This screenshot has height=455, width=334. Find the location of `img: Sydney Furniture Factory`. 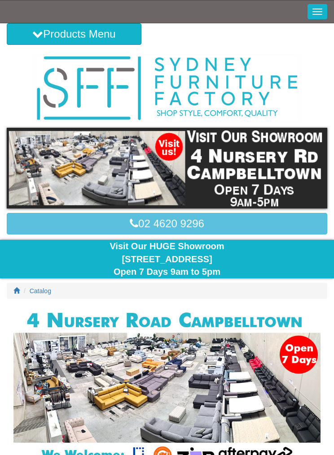

img: Sydney Furniture Factory is located at coordinates (167, 88).